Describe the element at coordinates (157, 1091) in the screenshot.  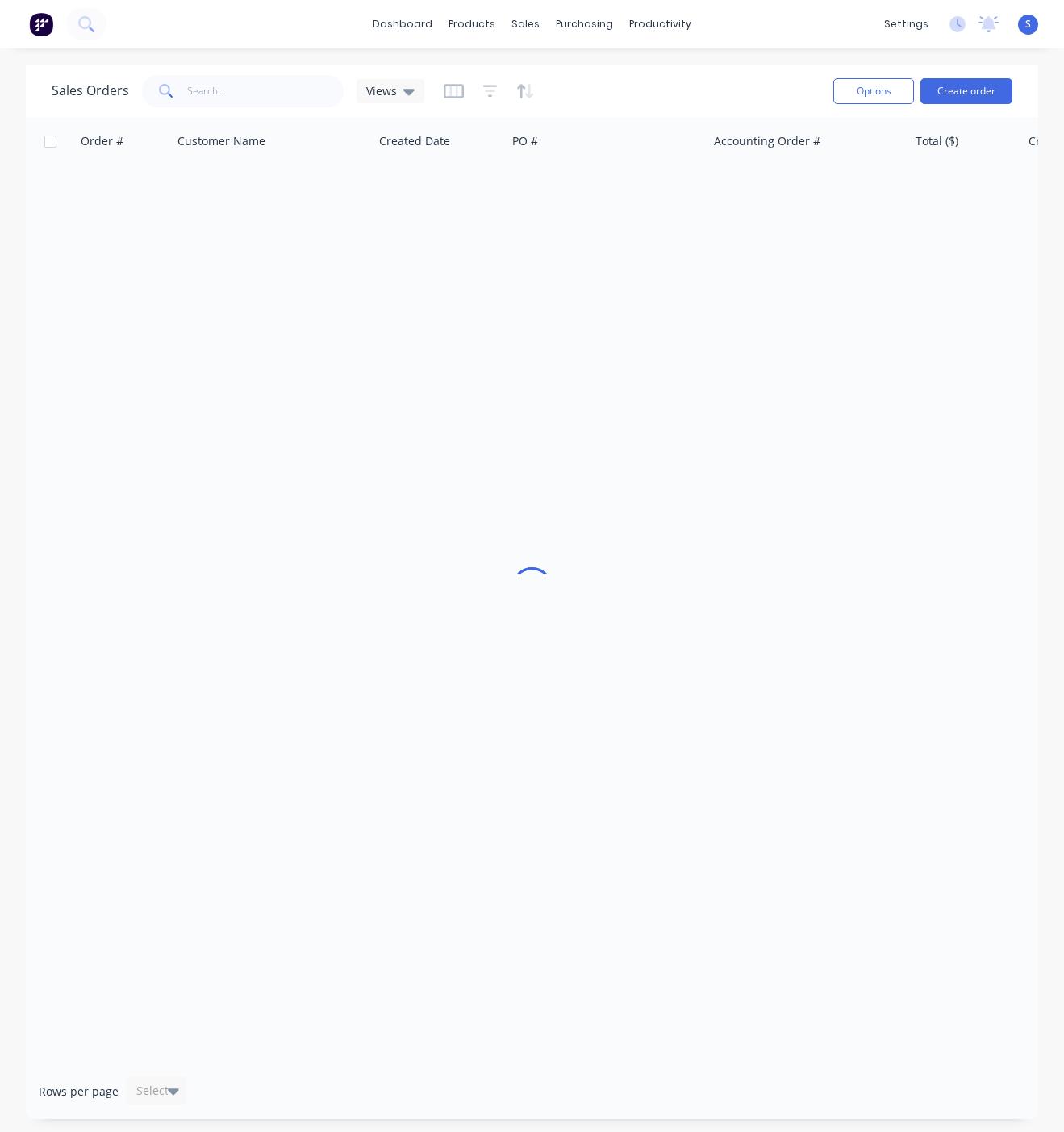
I see `div: Select...` at that location.